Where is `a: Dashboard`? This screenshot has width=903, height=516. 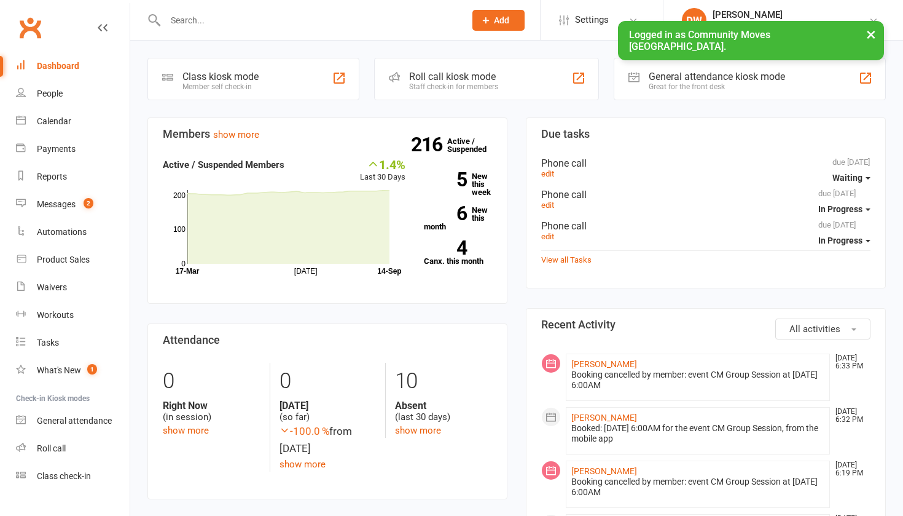 a: Dashboard is located at coordinates (73, 66).